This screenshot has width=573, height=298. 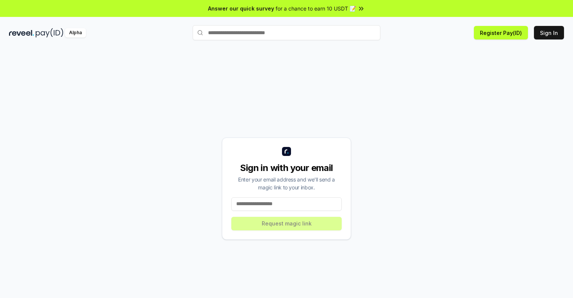 What do you see at coordinates (50, 33) in the screenshot?
I see `img: pay_id` at bounding box center [50, 33].